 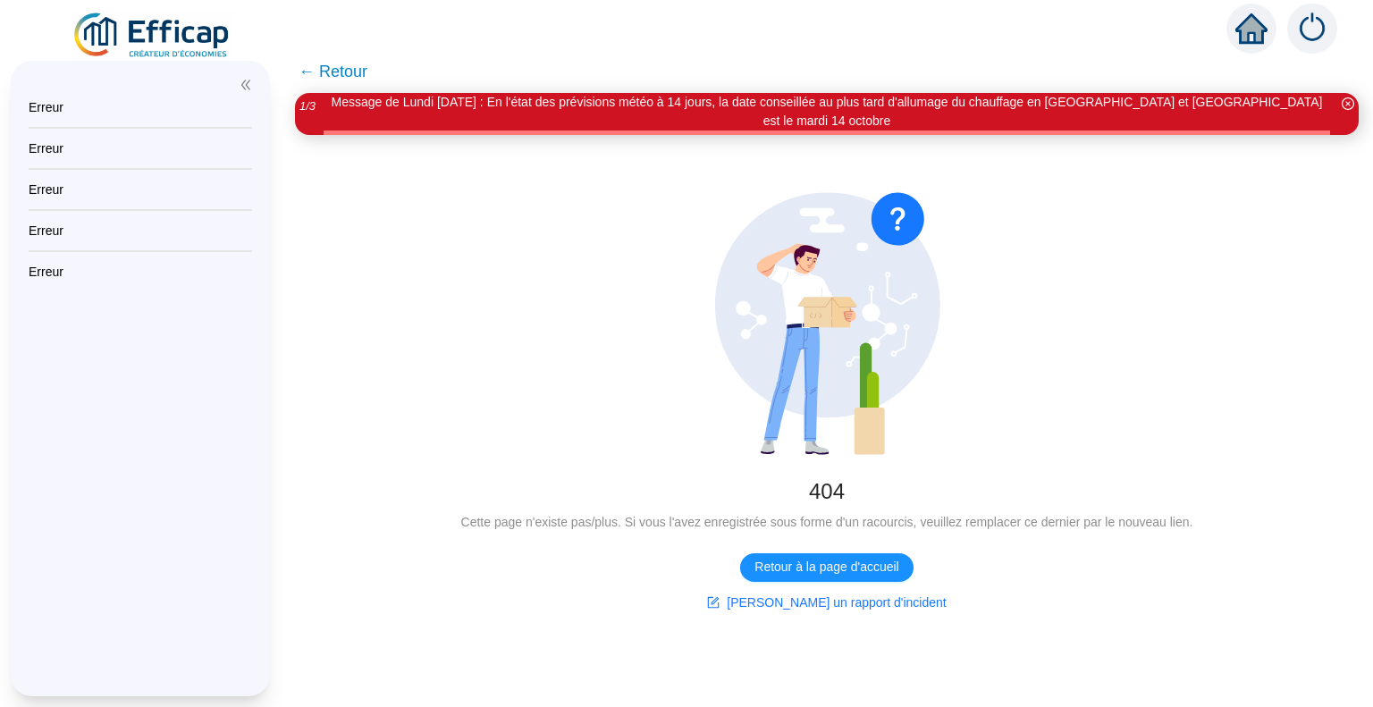 I want to click on div: Cette page n'existe pas/plus. Si vous l'avez enregistrée sous forme d'un racourcis, veuillez remp..., so click(x=827, y=522).